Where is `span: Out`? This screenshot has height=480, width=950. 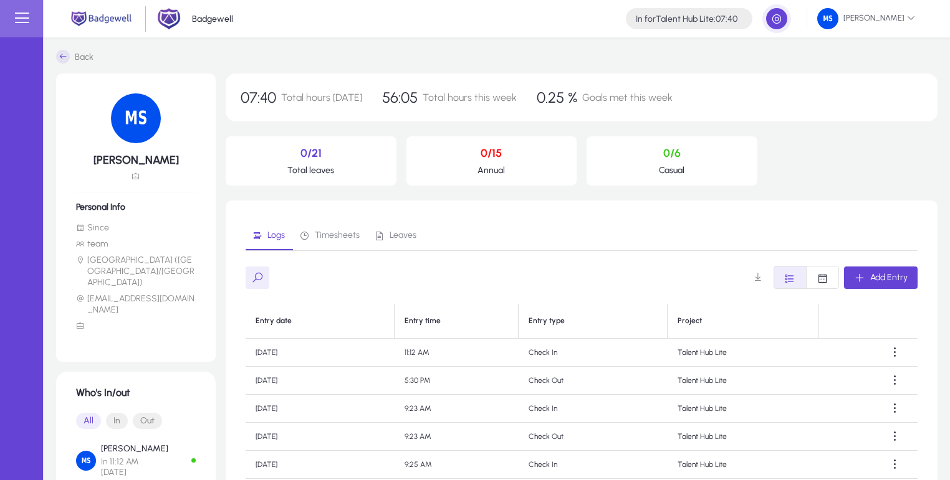
span: Out is located at coordinates (147, 421).